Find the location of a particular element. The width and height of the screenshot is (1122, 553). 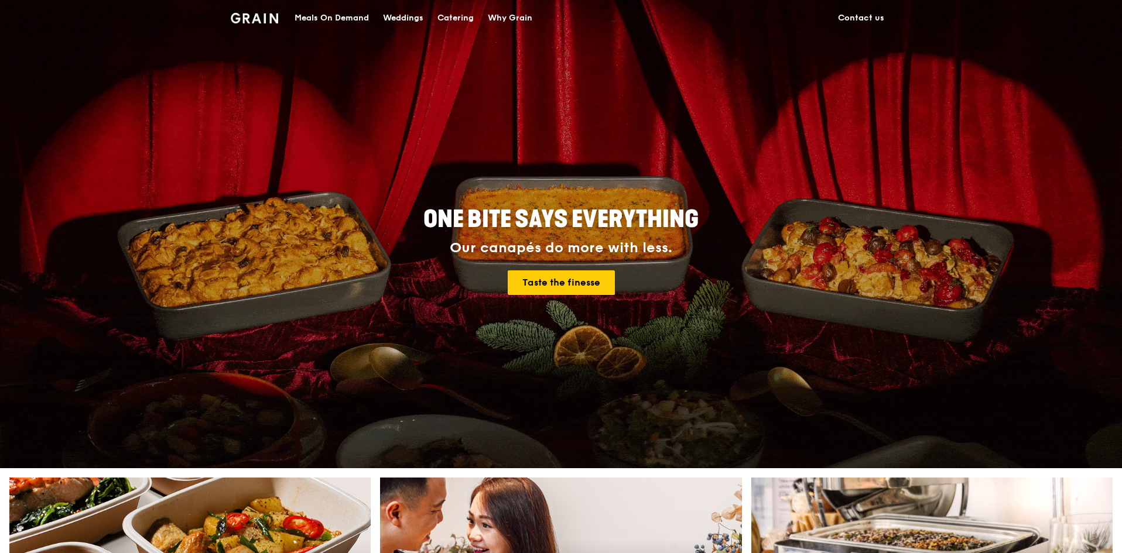

a: Taste the finesse is located at coordinates (561, 283).